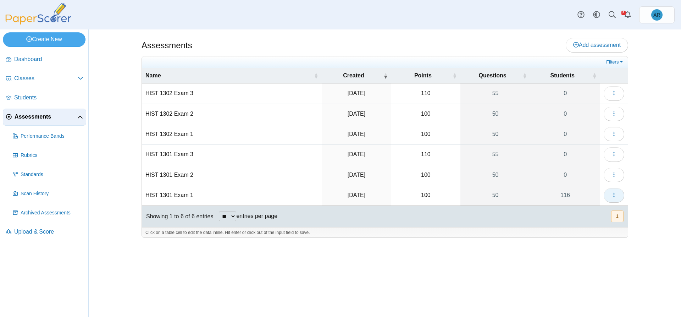 Image resolution: width=681 pixels, height=317 pixels. What do you see at coordinates (357, 175) in the screenshot?
I see `time: Nov 10, 2024 at 7:30 PM` at bounding box center [357, 175].